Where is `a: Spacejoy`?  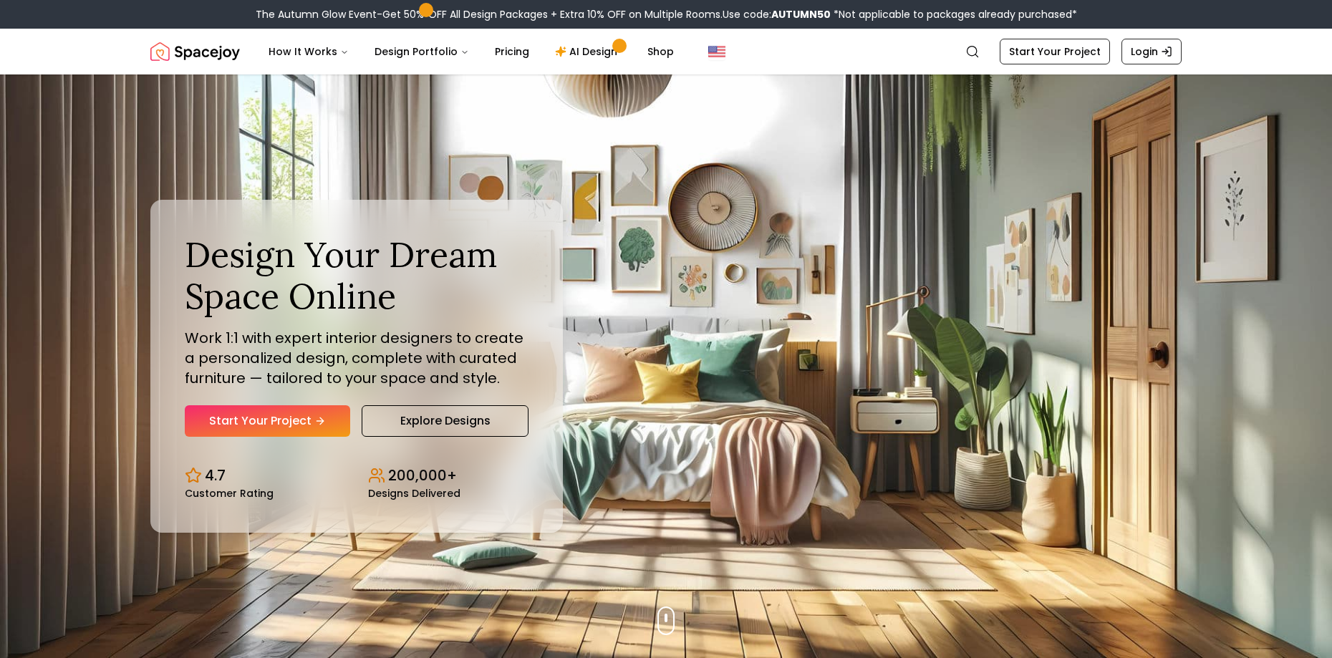
a: Spacejoy is located at coordinates (195, 52).